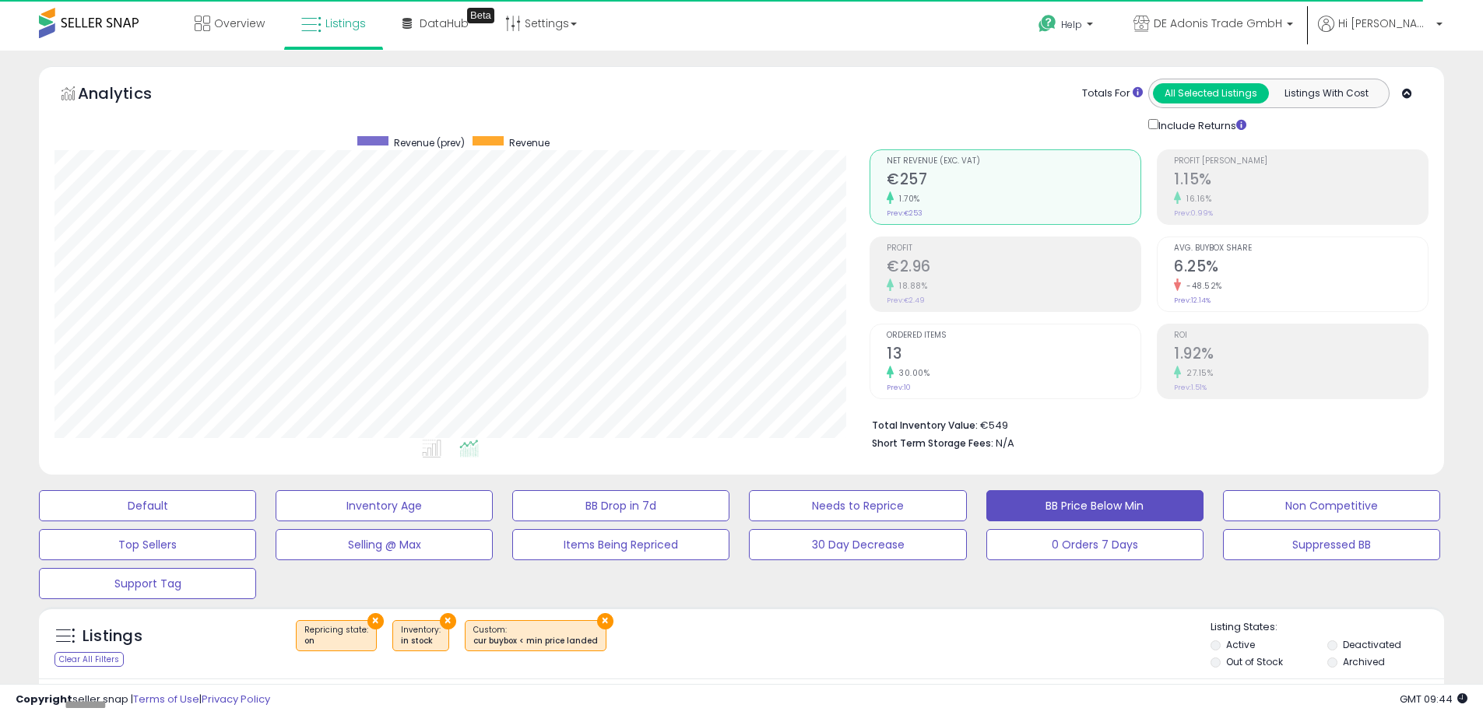  Describe the element at coordinates (147, 506) in the screenshot. I see `button: Default` at that location.